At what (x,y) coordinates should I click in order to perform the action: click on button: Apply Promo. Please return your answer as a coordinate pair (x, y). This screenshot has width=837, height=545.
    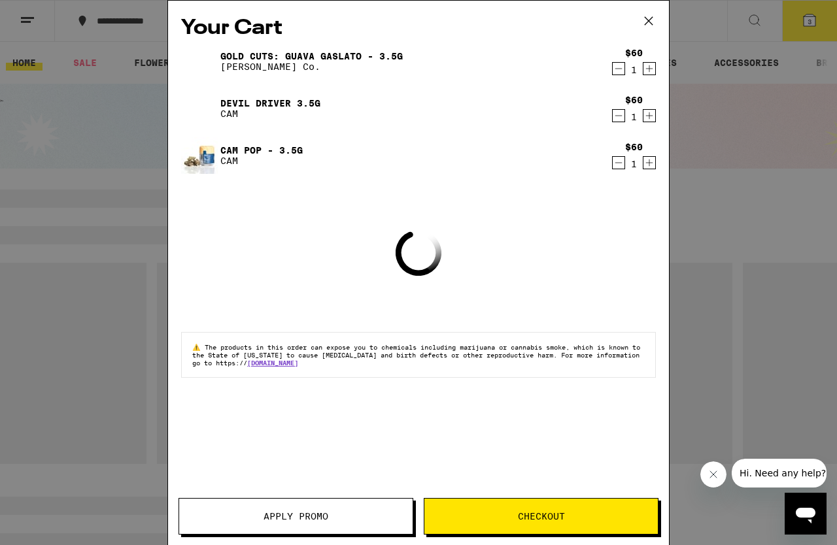
    Looking at the image, I should click on (295, 516).